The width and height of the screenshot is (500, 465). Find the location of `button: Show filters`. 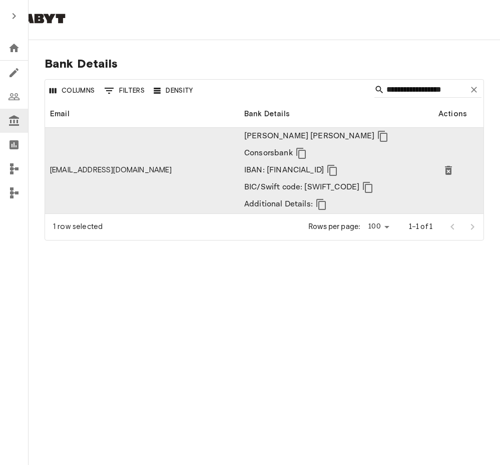

button: Show filters is located at coordinates (125, 91).